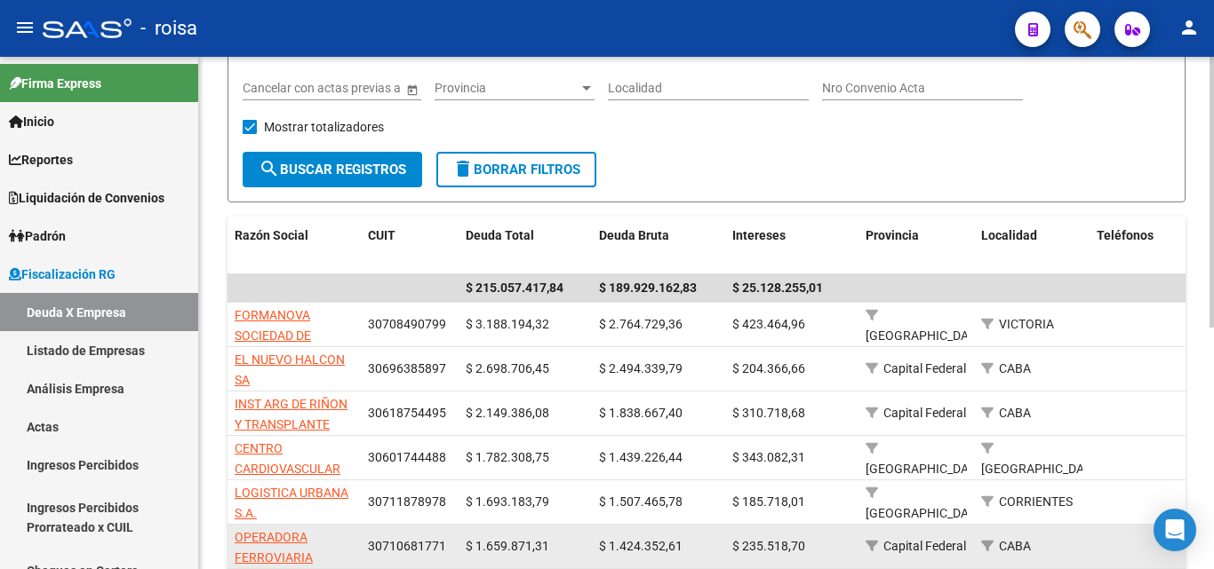  I want to click on span: Intereses, so click(759, 235).